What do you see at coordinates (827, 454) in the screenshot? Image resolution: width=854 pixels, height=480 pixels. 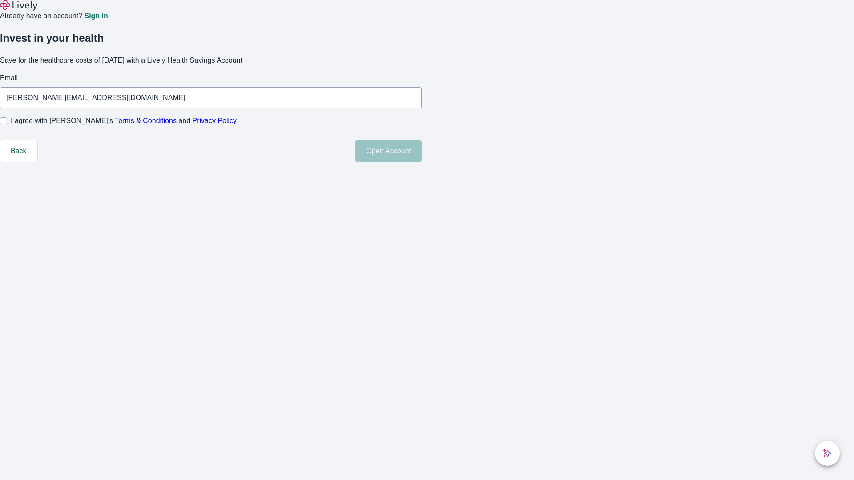 I see `svg: Lively AI Assistant` at bounding box center [827, 454].